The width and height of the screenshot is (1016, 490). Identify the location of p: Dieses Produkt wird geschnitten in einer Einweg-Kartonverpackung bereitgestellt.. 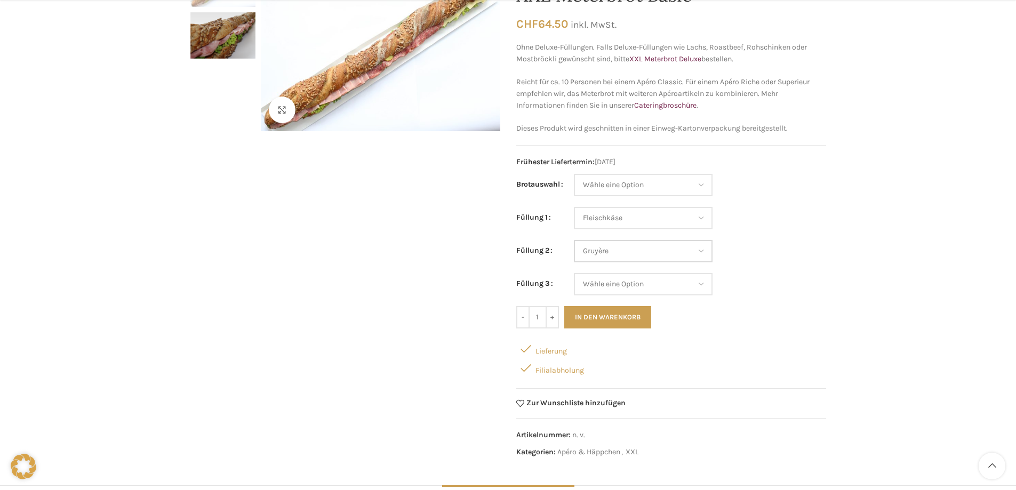
(671, 128).